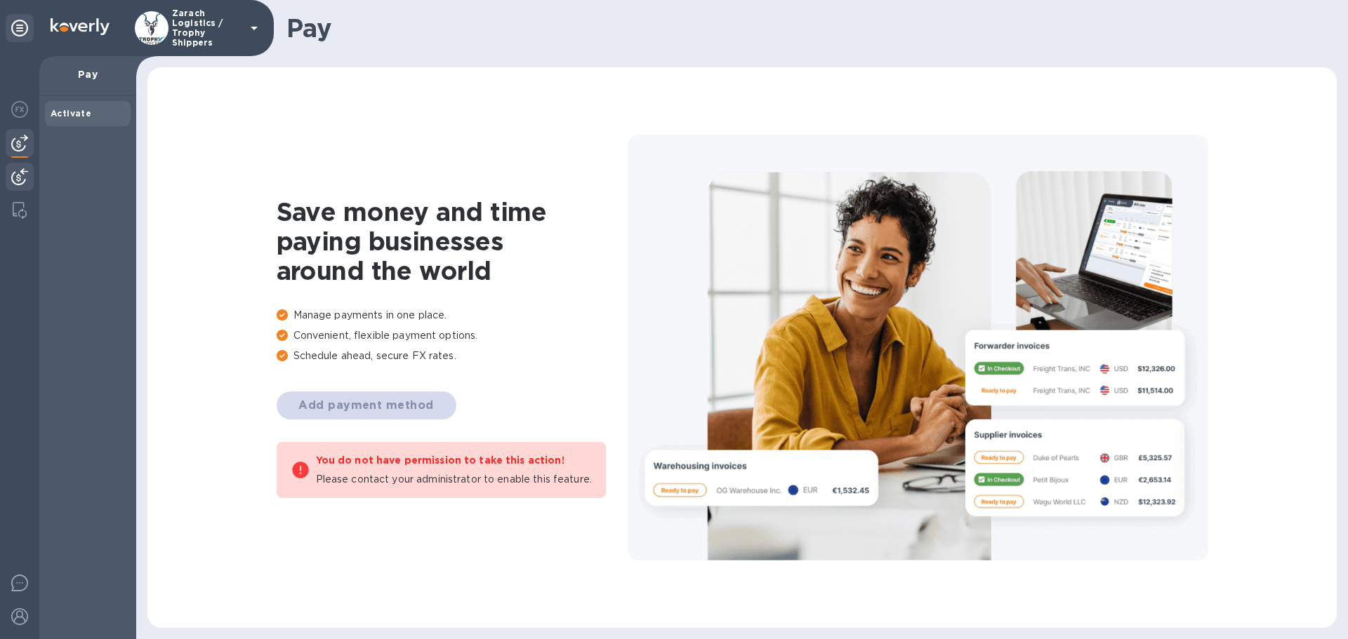 The width and height of the screenshot is (1348, 639). I want to click on div: Unpin categories, so click(20, 28).